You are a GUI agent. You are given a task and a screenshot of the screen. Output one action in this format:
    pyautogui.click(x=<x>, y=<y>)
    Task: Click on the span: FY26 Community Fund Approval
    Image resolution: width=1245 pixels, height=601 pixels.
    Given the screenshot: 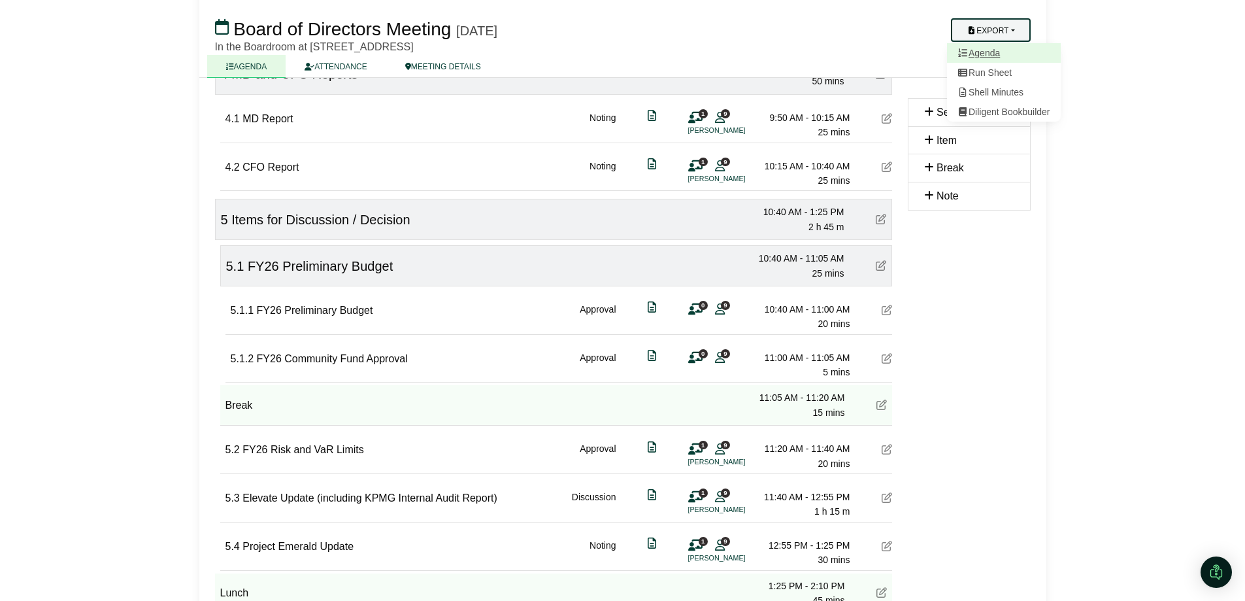 What is the action you would take?
    pyautogui.click(x=332, y=358)
    